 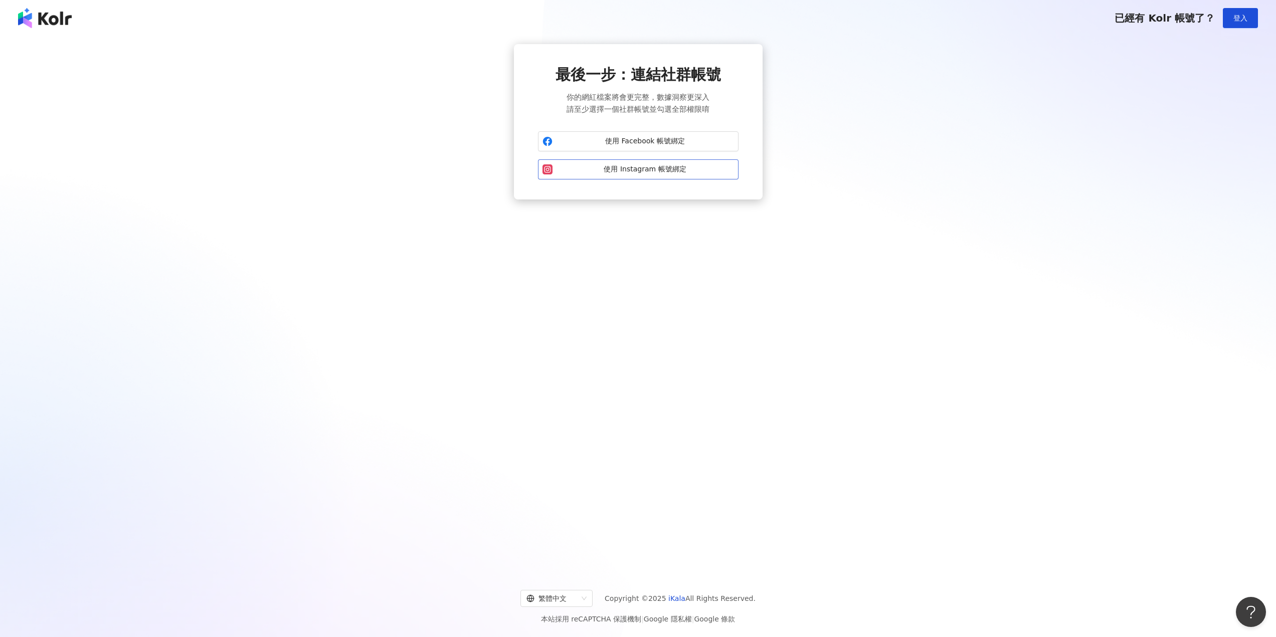 I want to click on span: 最後一步：連結社群帳號, so click(x=638, y=75).